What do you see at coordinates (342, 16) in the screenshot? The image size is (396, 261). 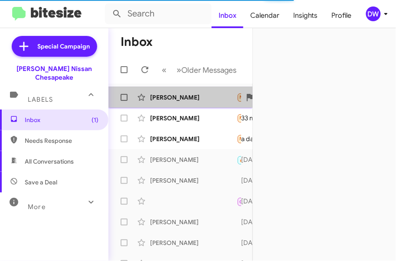 I see `span: Profile` at bounding box center [342, 16].